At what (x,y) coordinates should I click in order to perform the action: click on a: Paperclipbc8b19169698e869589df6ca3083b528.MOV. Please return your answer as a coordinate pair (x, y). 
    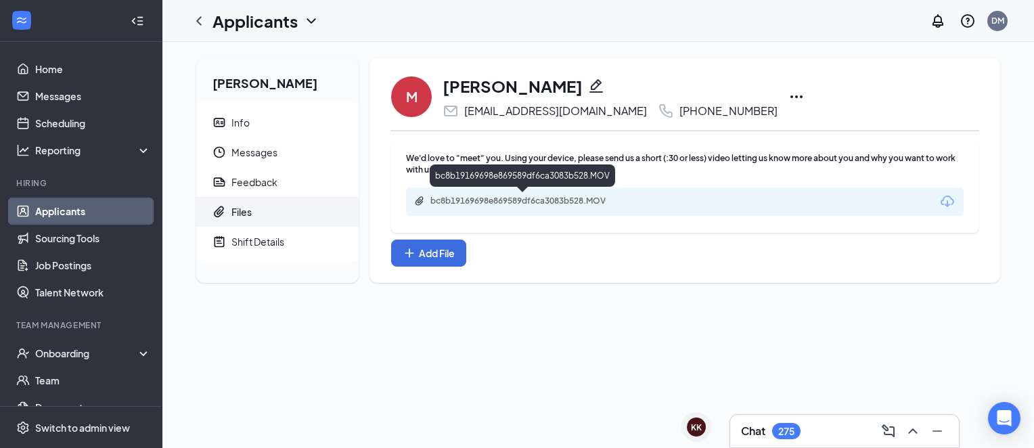
    Looking at the image, I should click on (524, 202).